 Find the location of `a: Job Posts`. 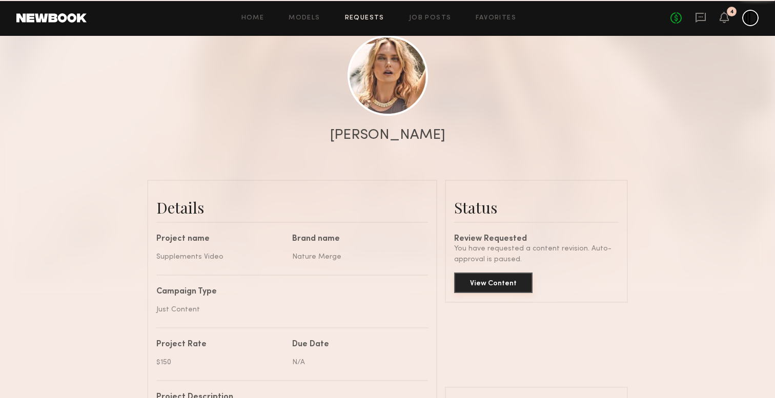

a: Job Posts is located at coordinates (430, 18).